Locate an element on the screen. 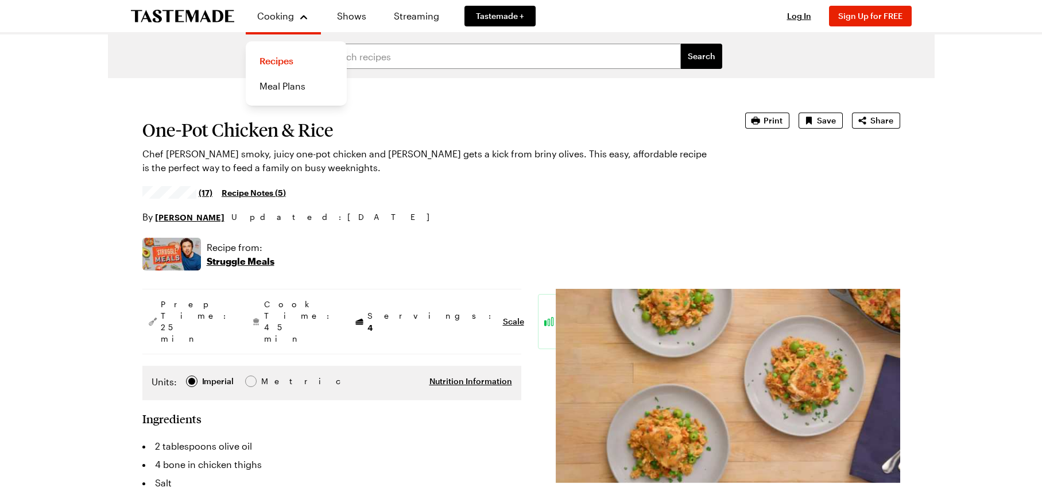 This screenshot has height=495, width=1042. div: Cooking is located at coordinates (296, 73).